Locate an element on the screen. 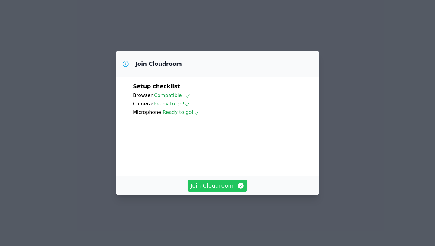 Image resolution: width=435 pixels, height=246 pixels. span: Join Cloudroom is located at coordinates (218, 185).